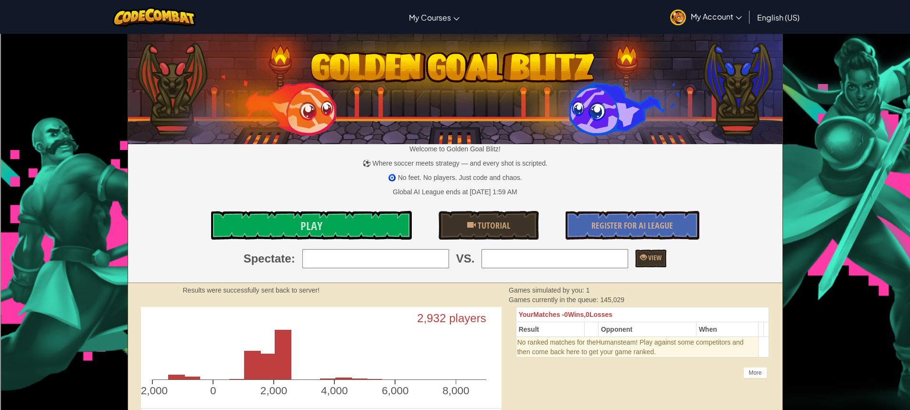 This screenshot has width=910, height=410. Describe the element at coordinates (102, 8) in the screenshot. I see `div: Home` at that location.